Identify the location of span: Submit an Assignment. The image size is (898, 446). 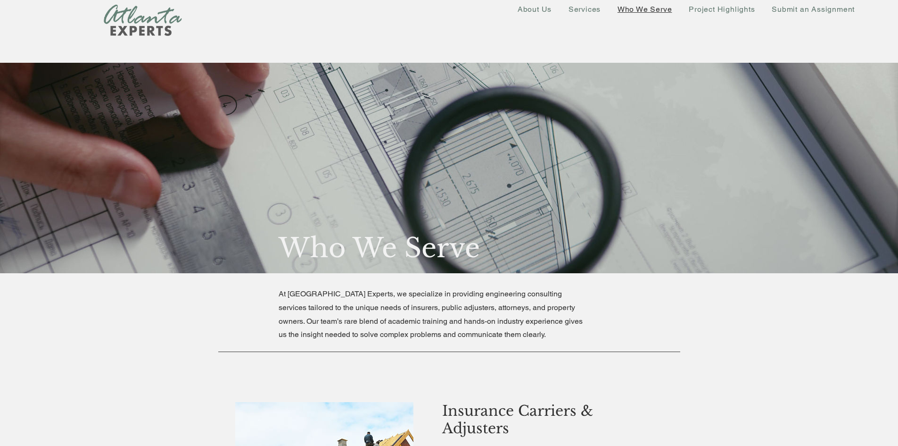
(813, 9).